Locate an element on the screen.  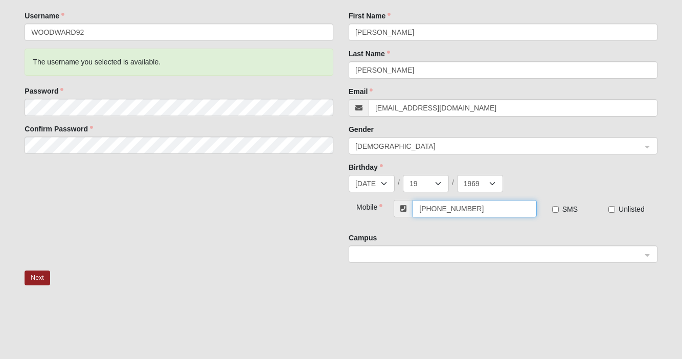
label: Confirm Password is located at coordinates (59, 129).